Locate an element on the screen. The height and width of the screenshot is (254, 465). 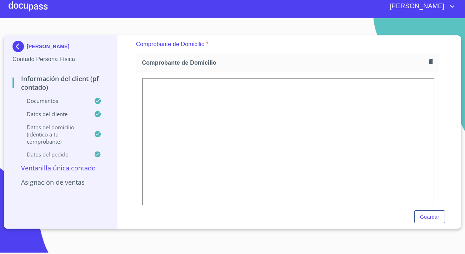
img: Docupass spot blue is located at coordinates (20, 46).